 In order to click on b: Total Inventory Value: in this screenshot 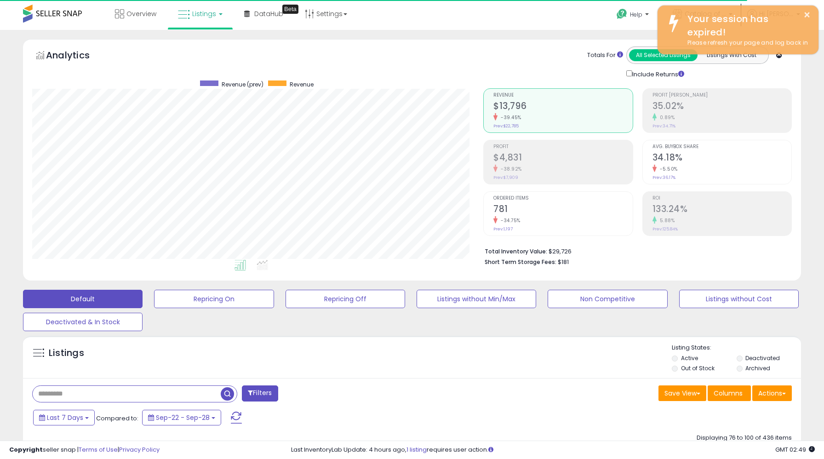, I will do `click(516, 251)`.